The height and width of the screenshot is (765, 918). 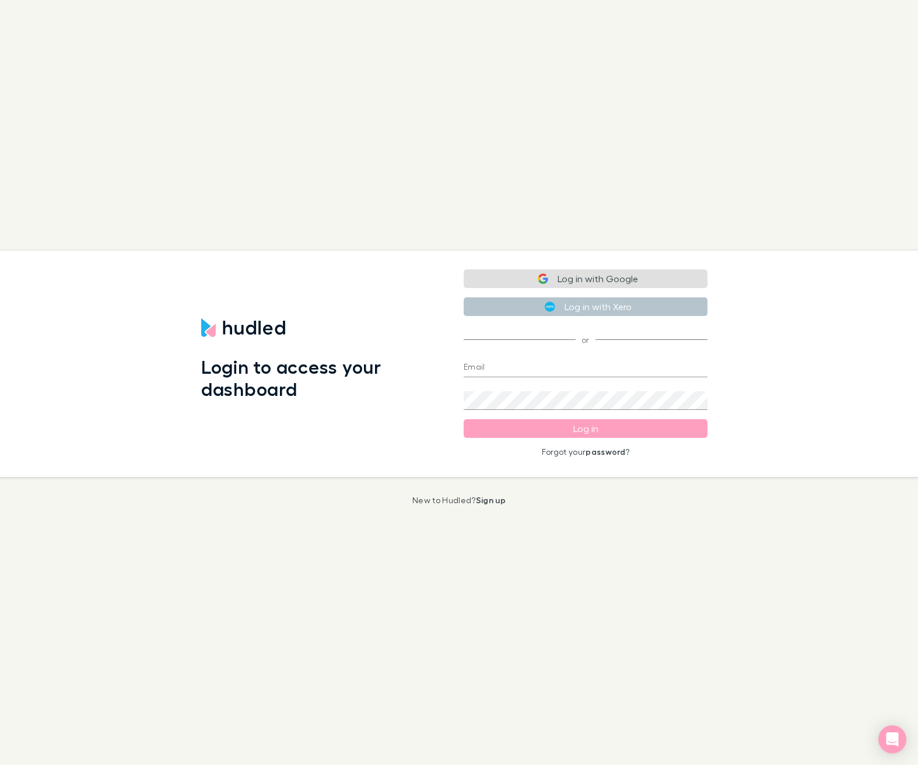 I want to click on div: Open Intercom Messenger, so click(x=892, y=739).